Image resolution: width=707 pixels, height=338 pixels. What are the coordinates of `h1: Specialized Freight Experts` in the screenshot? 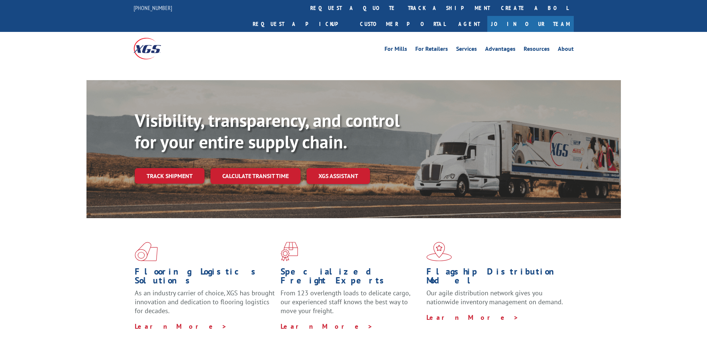 It's located at (351, 278).